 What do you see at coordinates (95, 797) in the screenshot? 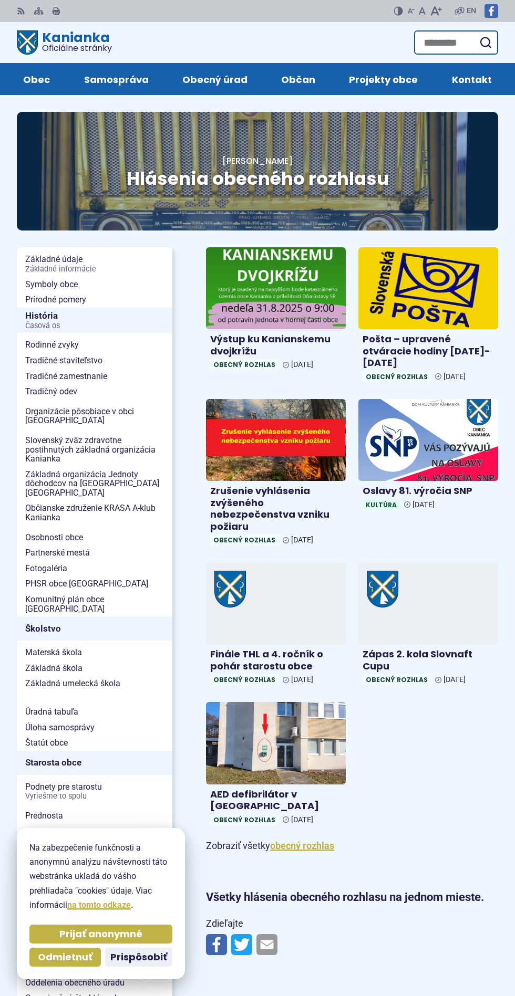
I see `span: Vyriešme to spolu` at bounding box center [95, 797].